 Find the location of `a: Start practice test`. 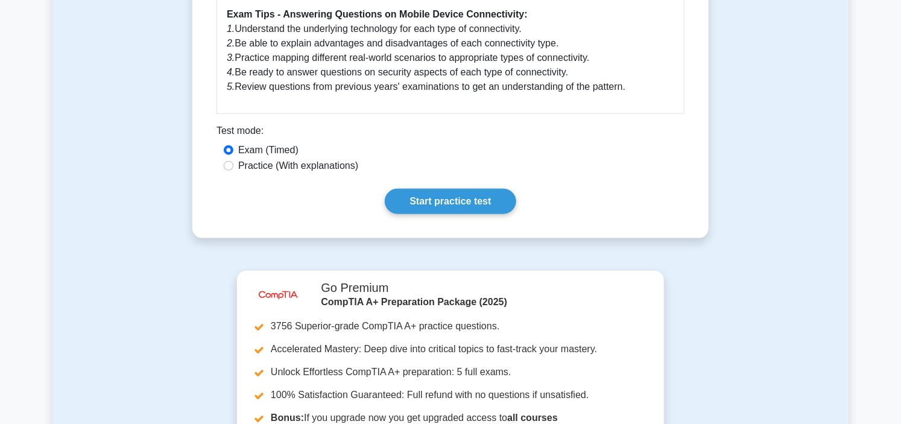

a: Start practice test is located at coordinates (450, 201).